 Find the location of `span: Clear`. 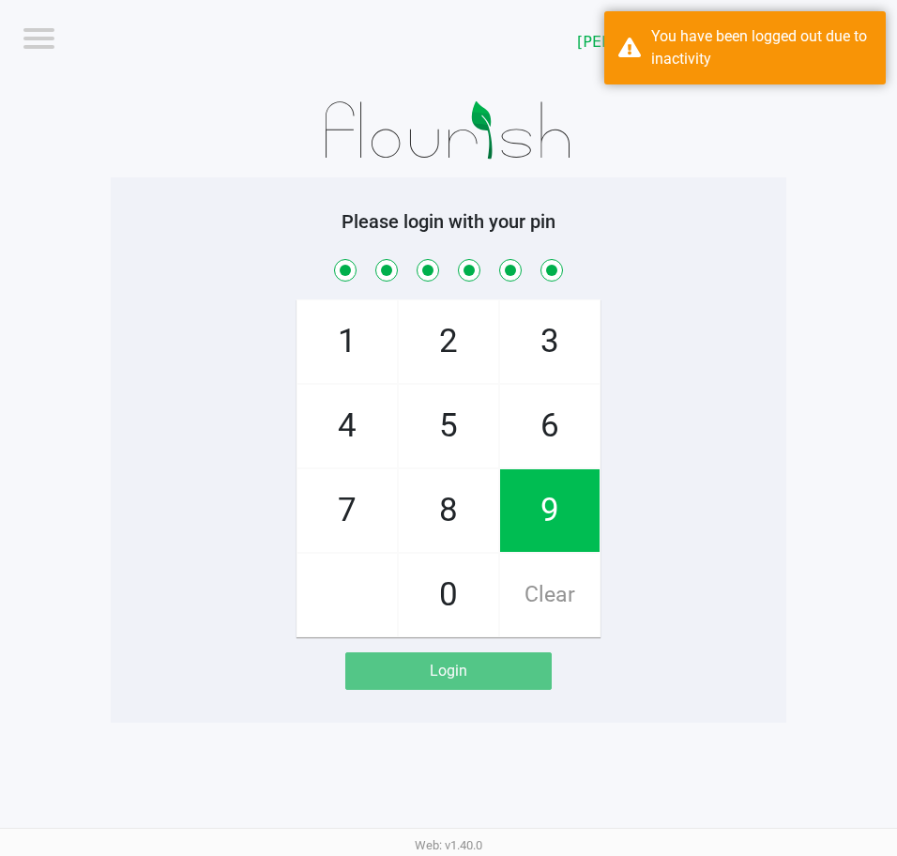

span: Clear is located at coordinates (550, 595).